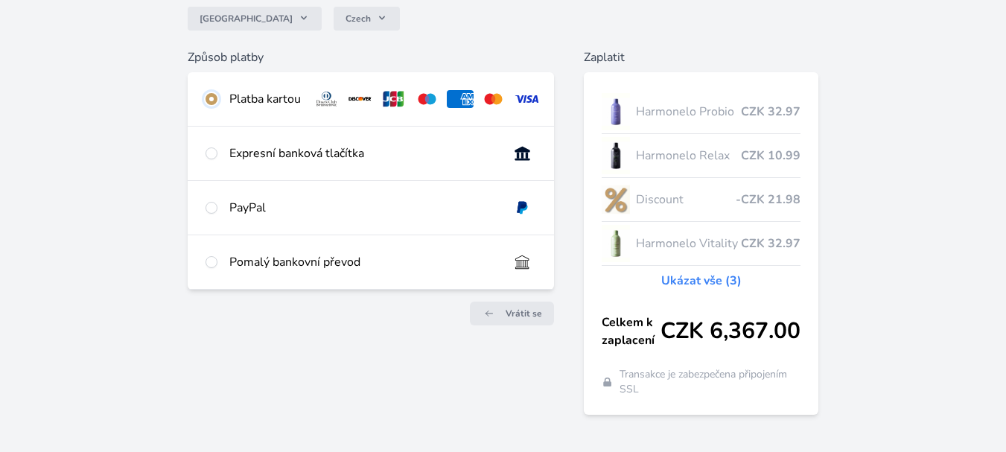  Describe the element at coordinates (616, 244) in the screenshot. I see `img: CLEAN_VITALITY_se_stinem_x-lo.jpg` at that location.